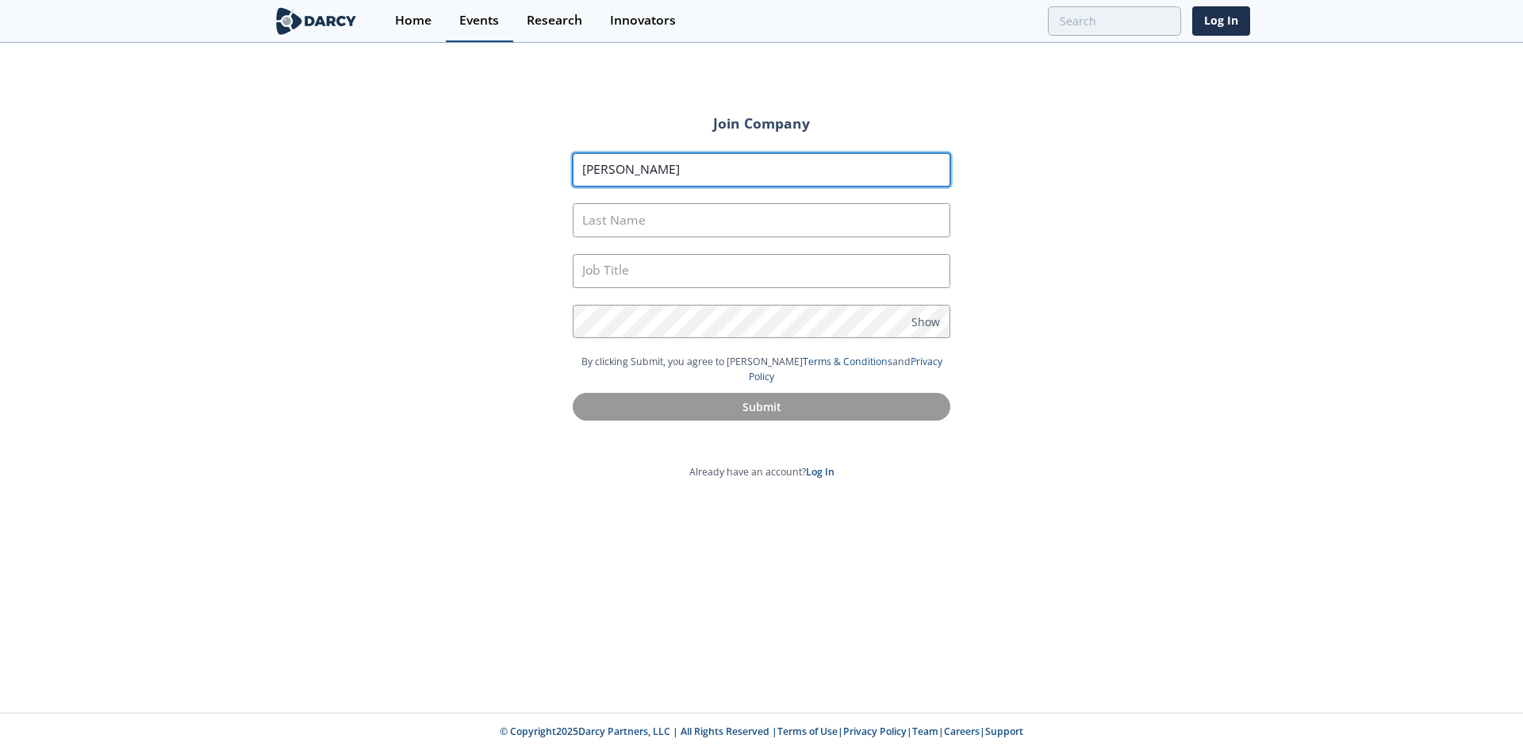  Describe the element at coordinates (761, 220) in the screenshot. I see `input: Last Name` at that location.